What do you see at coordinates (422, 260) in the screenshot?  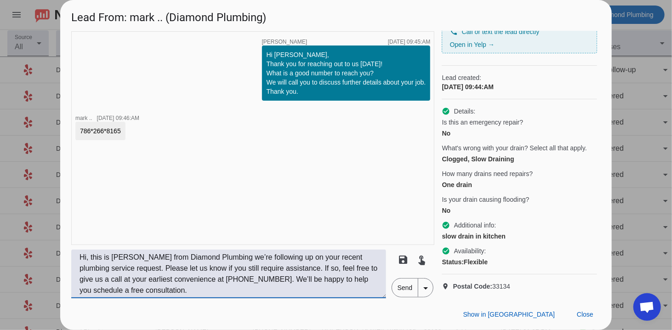 I see `mat-icon: touch_app` at bounding box center [422, 260].